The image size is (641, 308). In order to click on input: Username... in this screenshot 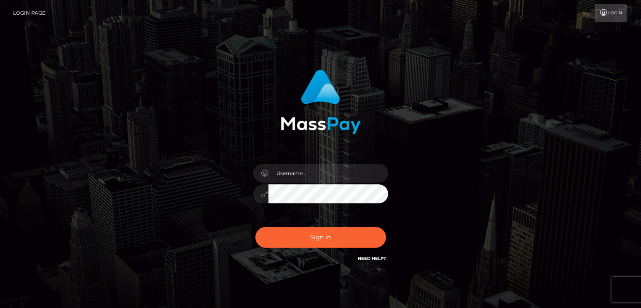, I will do `click(328, 173)`.